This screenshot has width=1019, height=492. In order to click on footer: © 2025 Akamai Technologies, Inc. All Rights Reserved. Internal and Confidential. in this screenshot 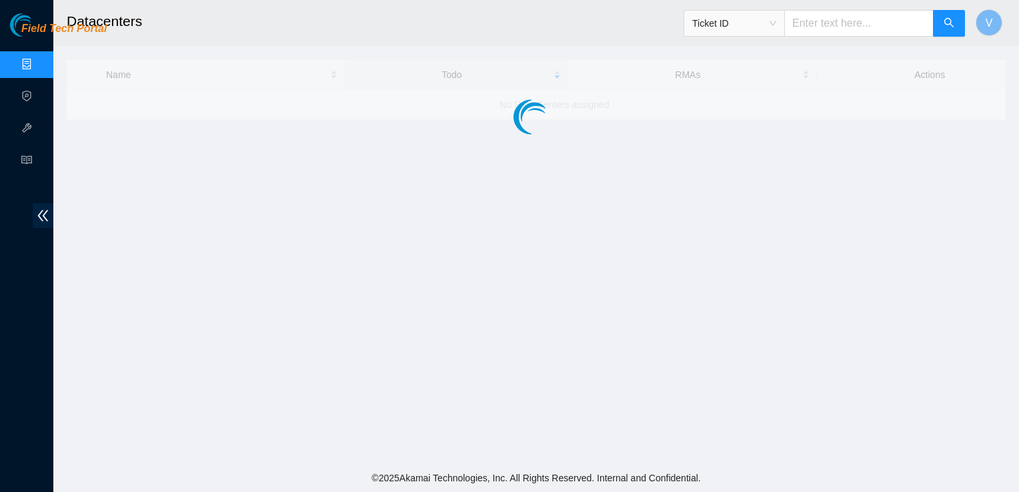, I will do `click(536, 478)`.